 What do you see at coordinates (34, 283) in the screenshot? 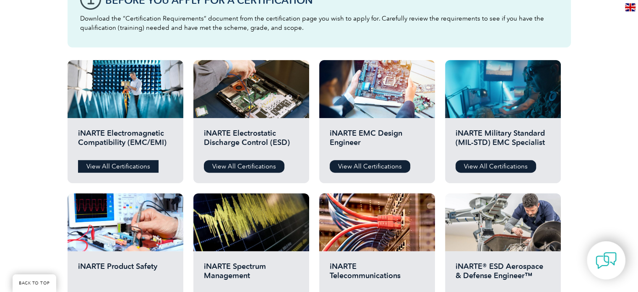
I see `a: BACK TO TOP` at bounding box center [34, 283].